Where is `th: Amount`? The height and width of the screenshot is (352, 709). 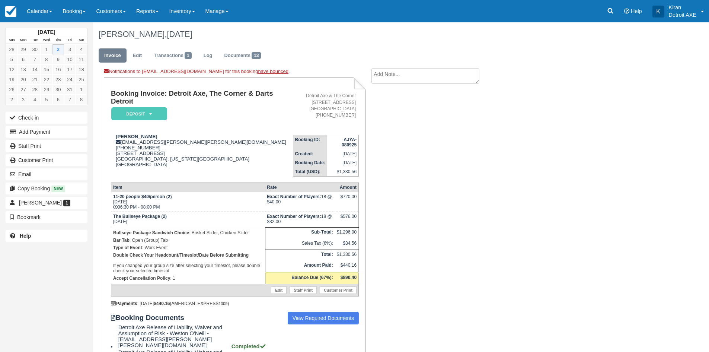
th: Amount is located at coordinates (347, 187).